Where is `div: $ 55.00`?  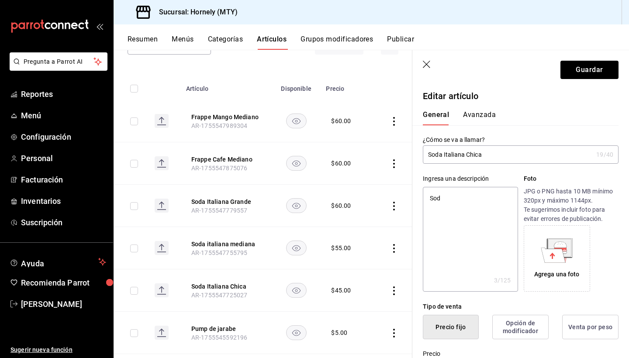
div: $ 55.00 is located at coordinates (340, 248).